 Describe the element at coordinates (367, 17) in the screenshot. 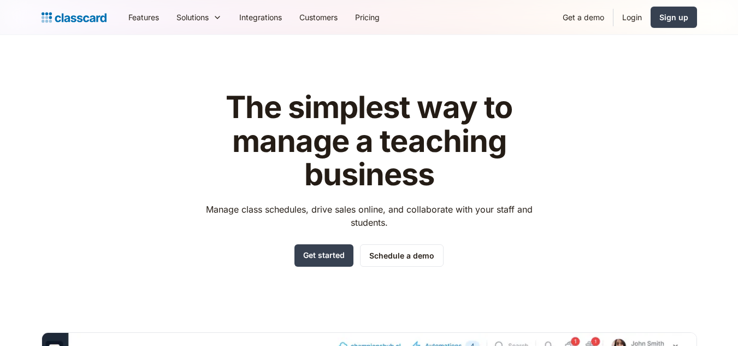

I see `a: Pricing` at that location.